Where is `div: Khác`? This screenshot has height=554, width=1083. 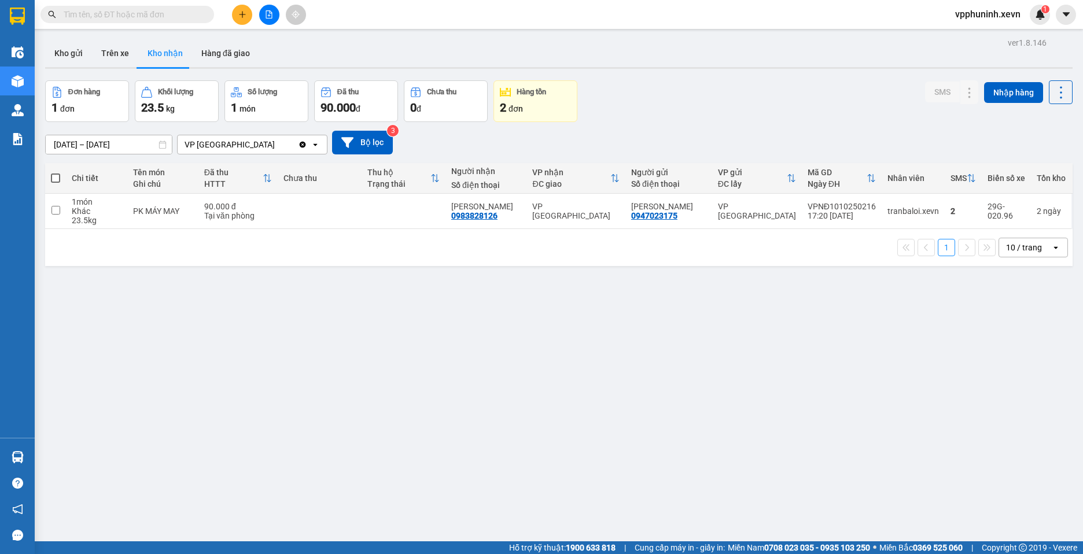 div: Khác is located at coordinates (97, 211).